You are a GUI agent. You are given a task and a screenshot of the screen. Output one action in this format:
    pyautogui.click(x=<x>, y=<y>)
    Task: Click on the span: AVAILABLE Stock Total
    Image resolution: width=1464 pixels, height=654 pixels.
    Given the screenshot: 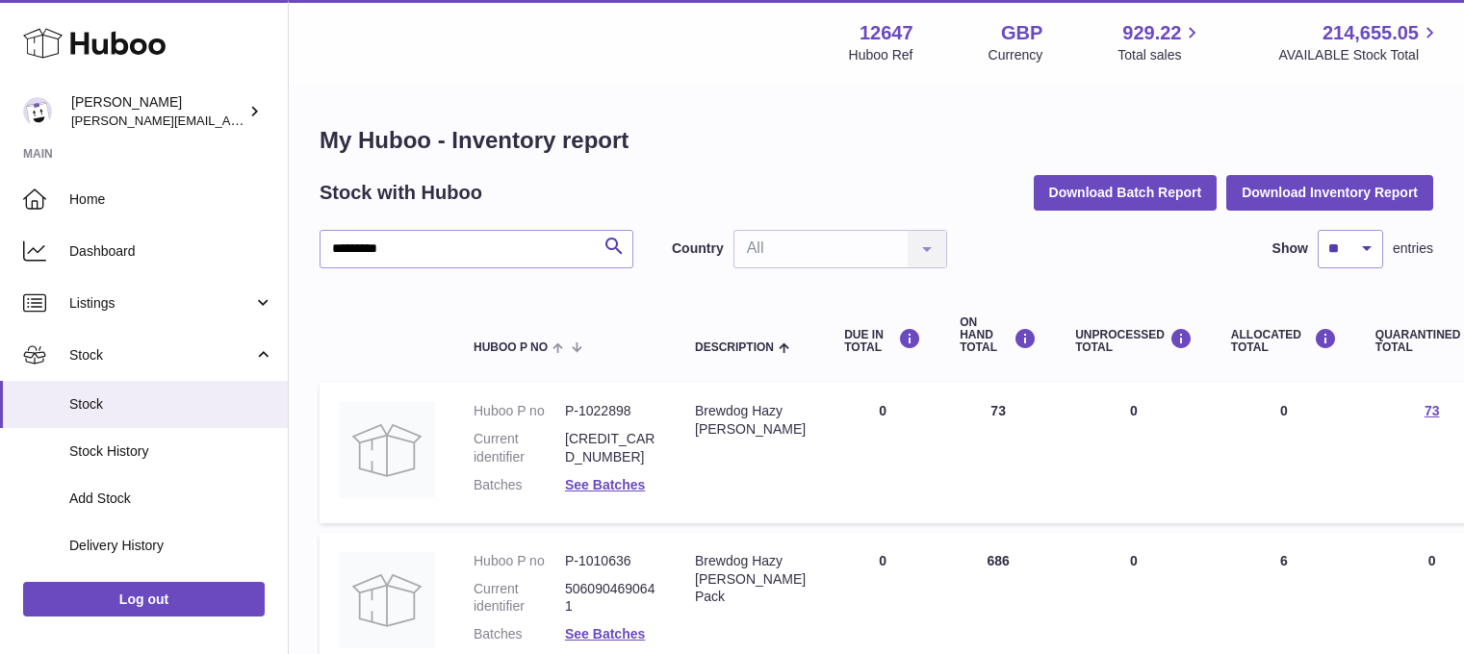 What is the action you would take?
    pyautogui.click(x=1359, y=55)
    